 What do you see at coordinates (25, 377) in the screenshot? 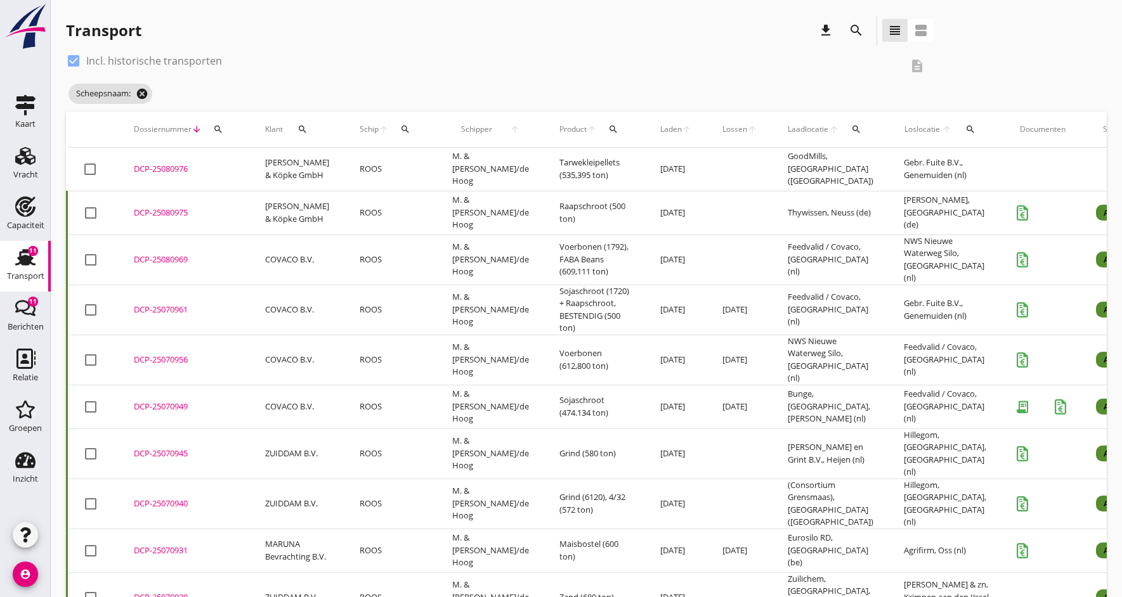
I see `div: Relatie` at bounding box center [25, 377].